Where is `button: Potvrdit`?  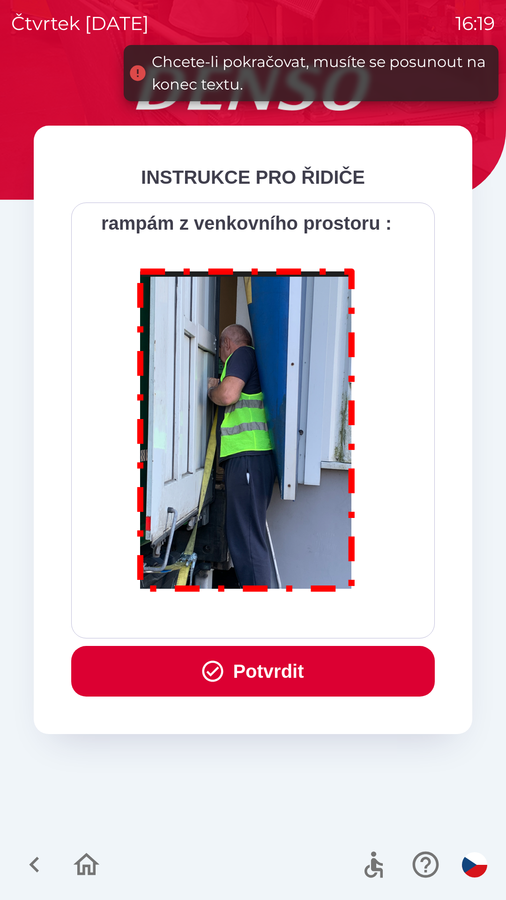
button: Potvrdit is located at coordinates (253, 671).